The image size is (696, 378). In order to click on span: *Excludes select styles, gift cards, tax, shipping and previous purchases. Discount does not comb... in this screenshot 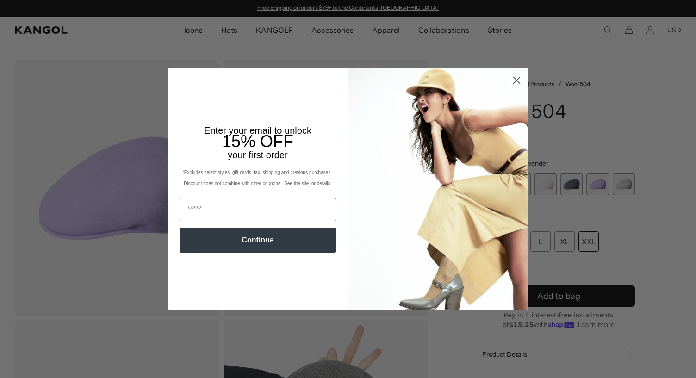, I will do `click(258, 178)`.